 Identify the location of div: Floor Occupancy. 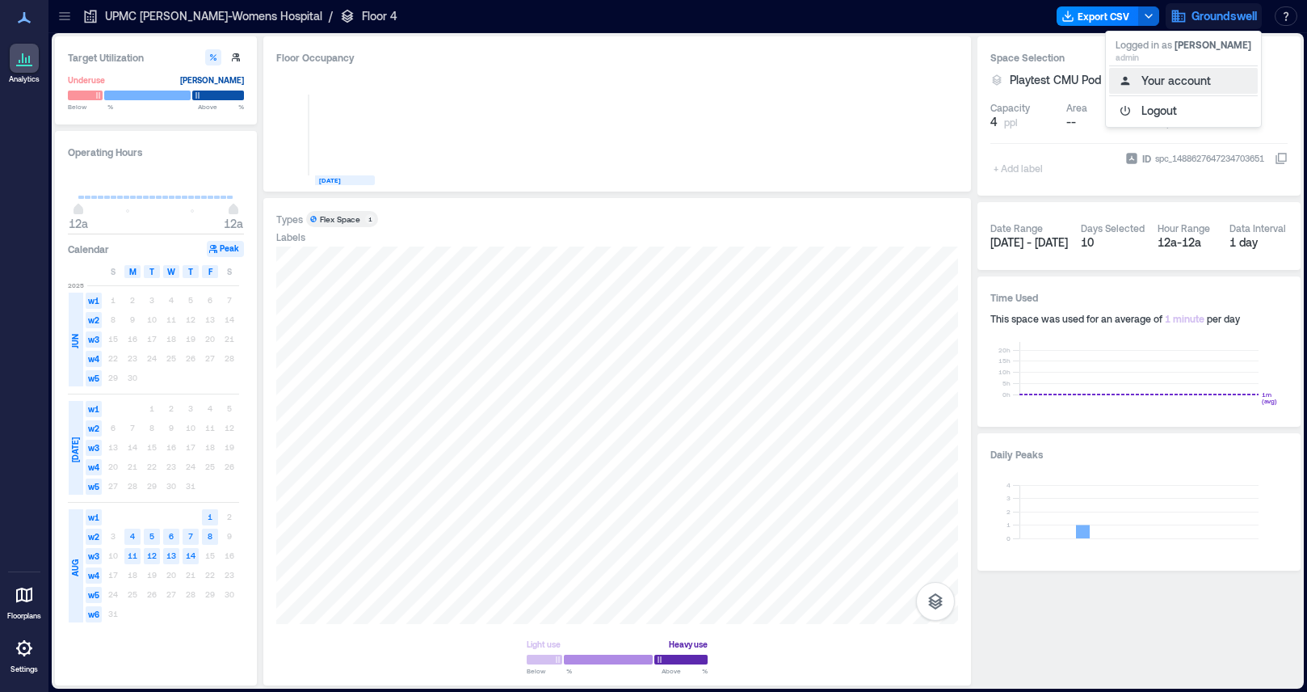
(617, 57).